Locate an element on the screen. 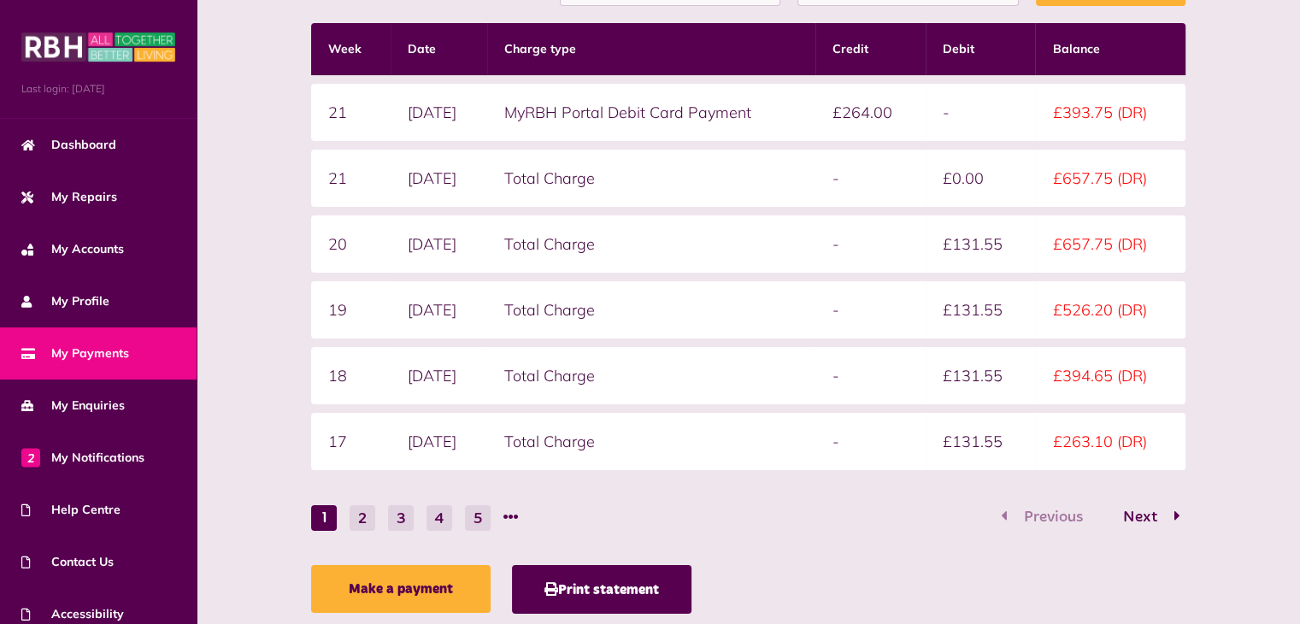 The image size is (1300, 624). span: My Profile is located at coordinates (65, 301).